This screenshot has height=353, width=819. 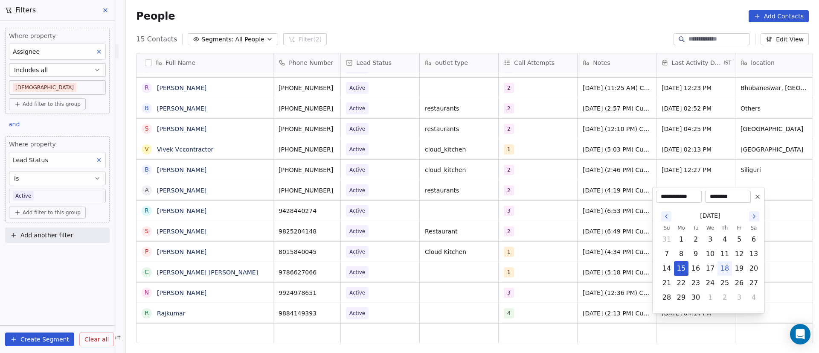 What do you see at coordinates (666, 268) in the screenshot?
I see `button: Sunday, September 14th, 2025` at bounding box center [666, 268].